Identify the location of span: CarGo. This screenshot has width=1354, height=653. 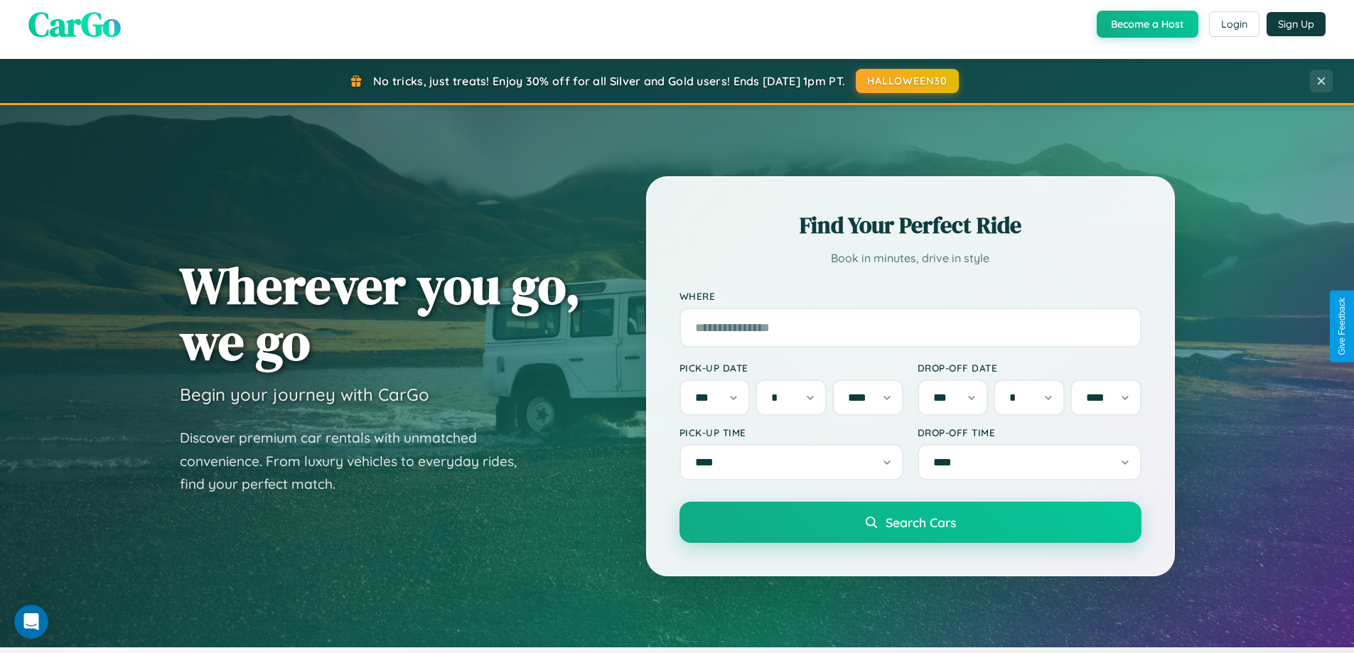
(75, 24).